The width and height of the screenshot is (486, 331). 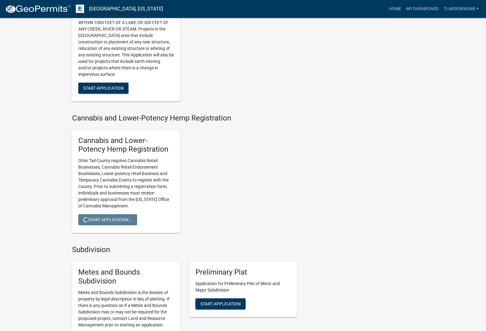 What do you see at coordinates (126, 45) in the screenshot?
I see `p: APPLICATION FOR PROJECTS THAT FALL WITHIN 1000 FEET OF A LAKE OR 300 FEET OF ANY CREEK, RIVER OR ...` at bounding box center [126, 45].